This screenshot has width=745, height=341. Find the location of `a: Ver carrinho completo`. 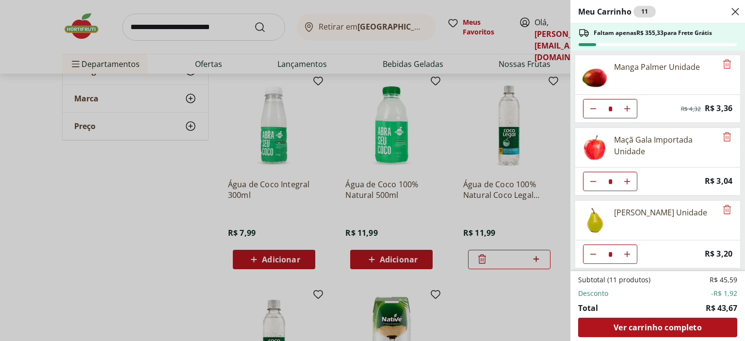

a: Ver carrinho completo is located at coordinates (658, 328).